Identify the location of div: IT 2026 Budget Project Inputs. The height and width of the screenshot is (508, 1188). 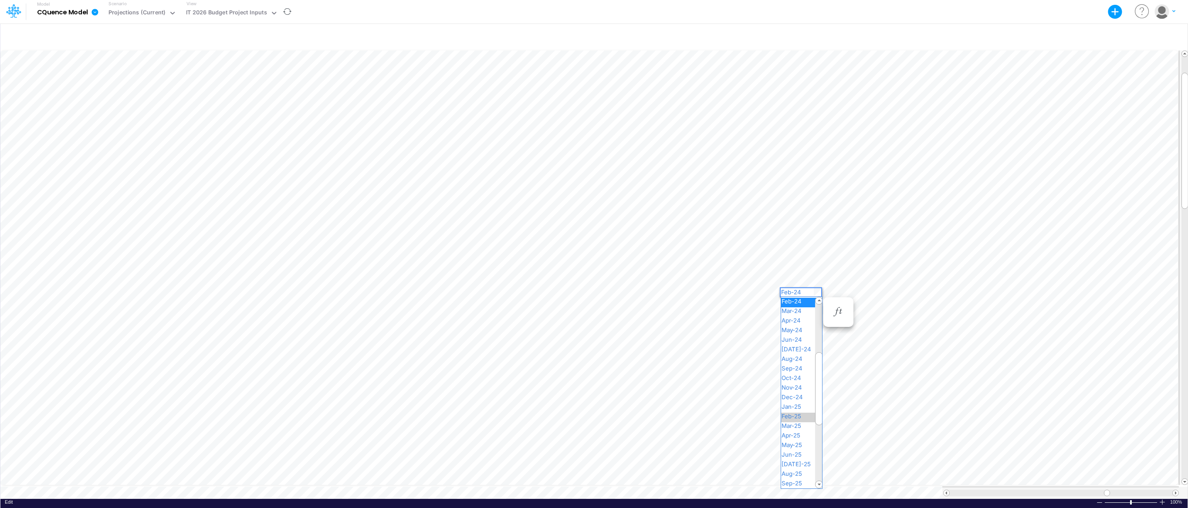
(227, 13).